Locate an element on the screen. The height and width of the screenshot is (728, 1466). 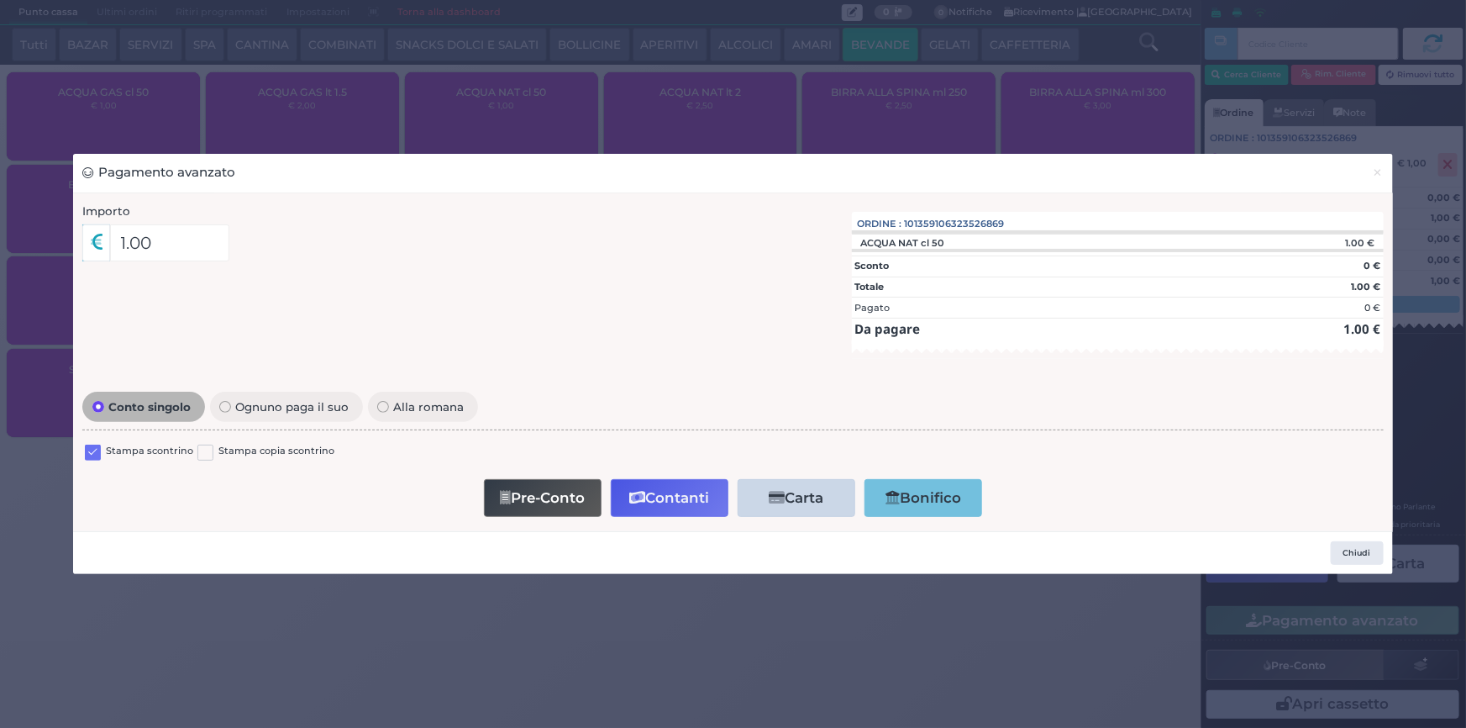
button: Bonifico is located at coordinates (923, 497).